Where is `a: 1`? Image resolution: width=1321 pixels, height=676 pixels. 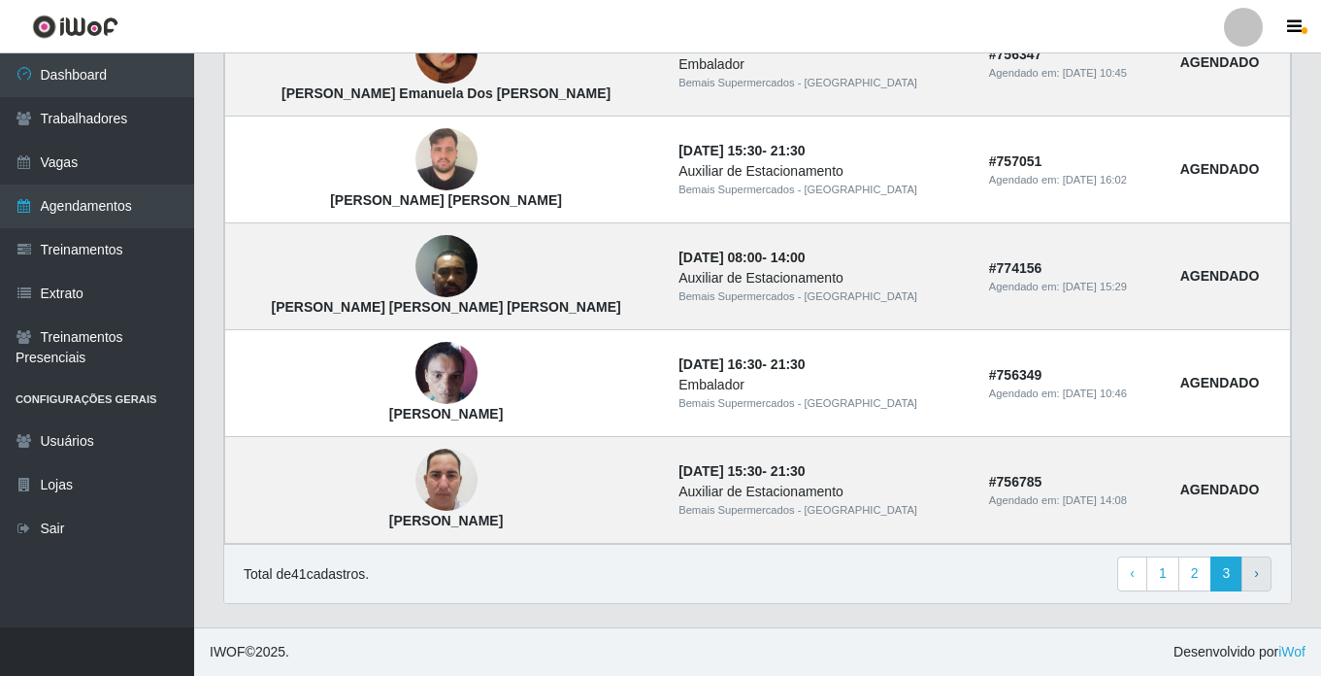
a: 1 is located at coordinates (1163, 574).